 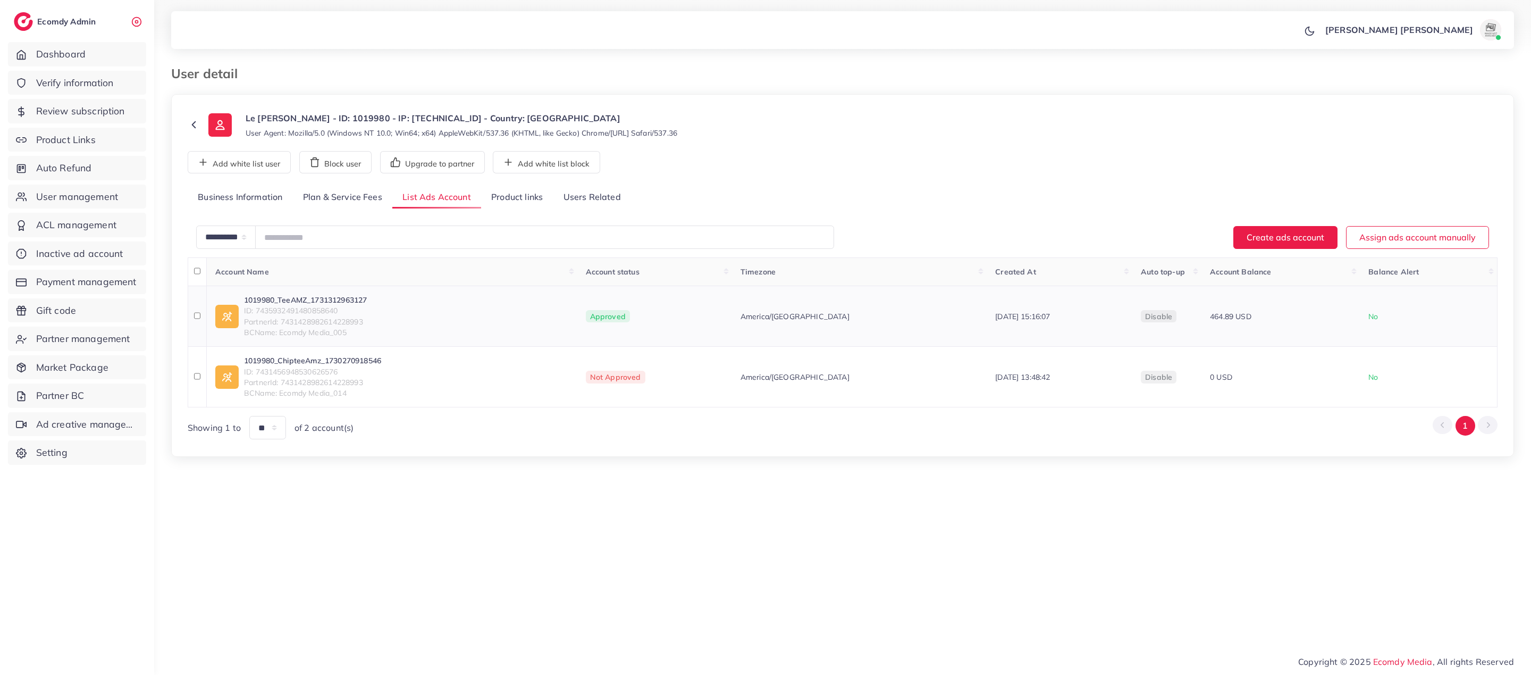 I want to click on span: Ad creative management, so click(x=87, y=424).